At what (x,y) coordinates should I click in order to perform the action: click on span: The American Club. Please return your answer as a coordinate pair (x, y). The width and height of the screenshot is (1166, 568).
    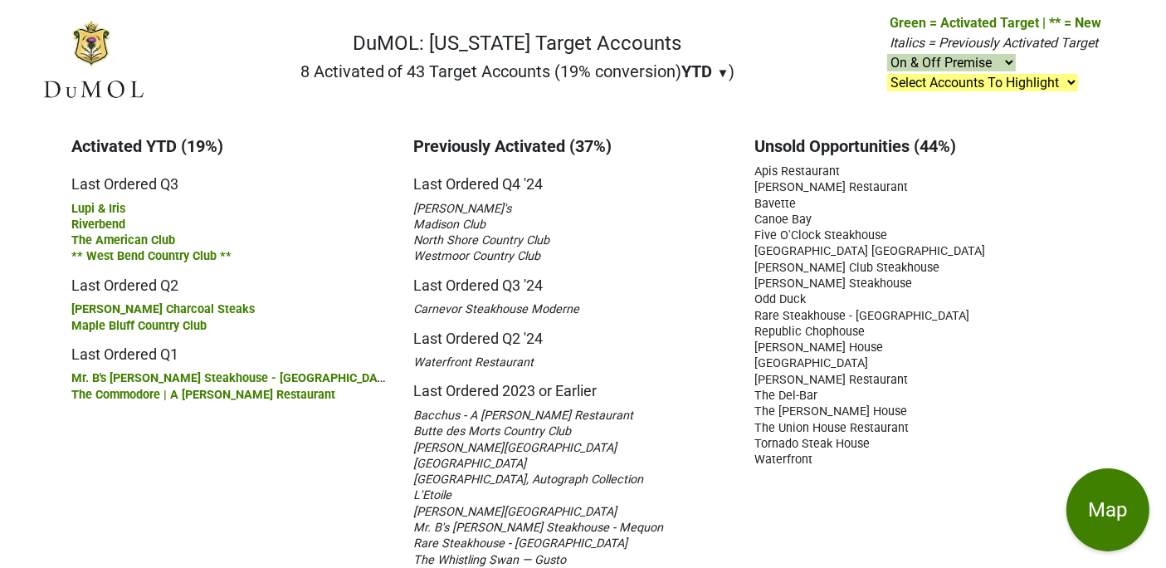
    Looking at the image, I should click on (123, 240).